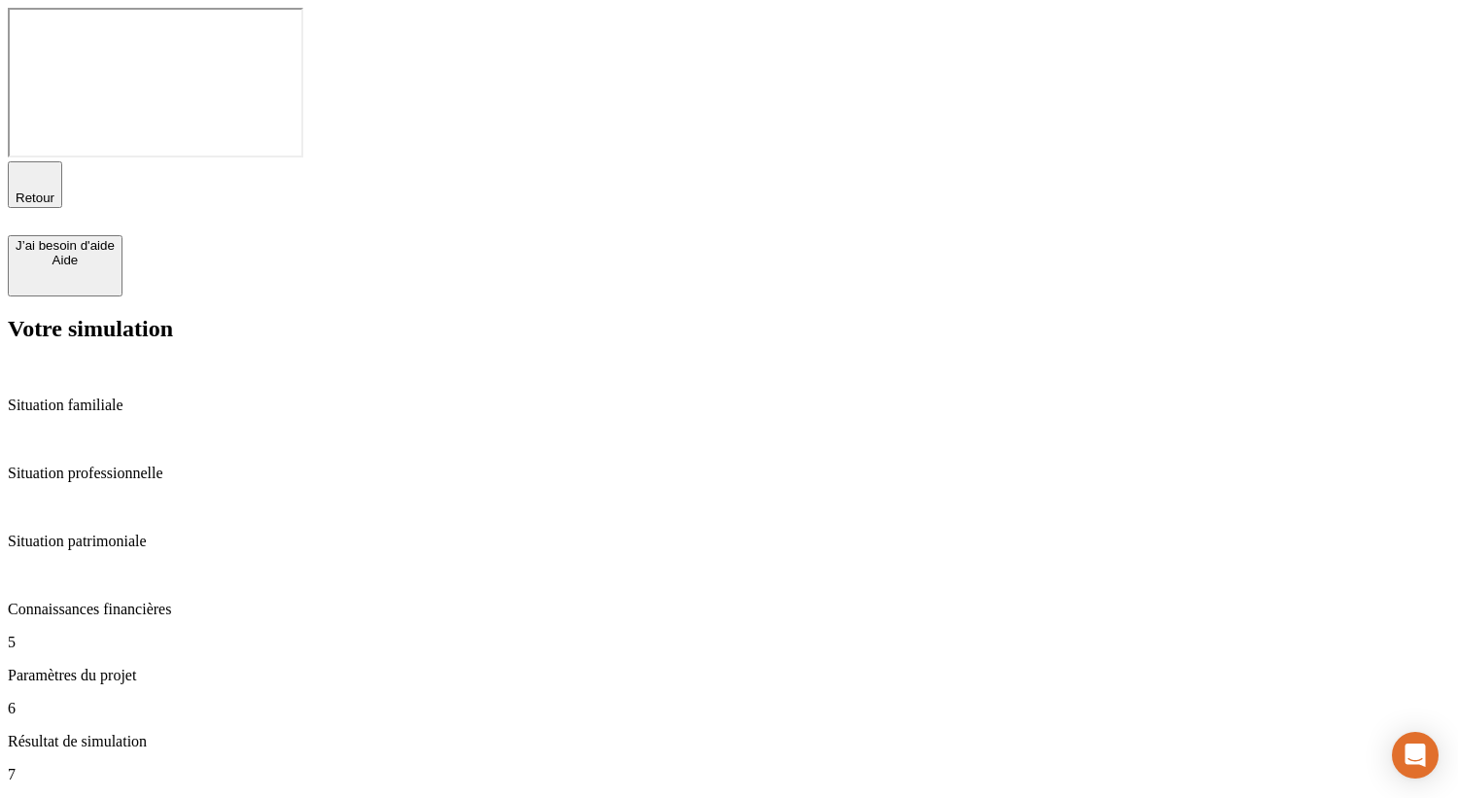 This screenshot has width=1458, height=798. I want to click on div: Aide, so click(65, 260).